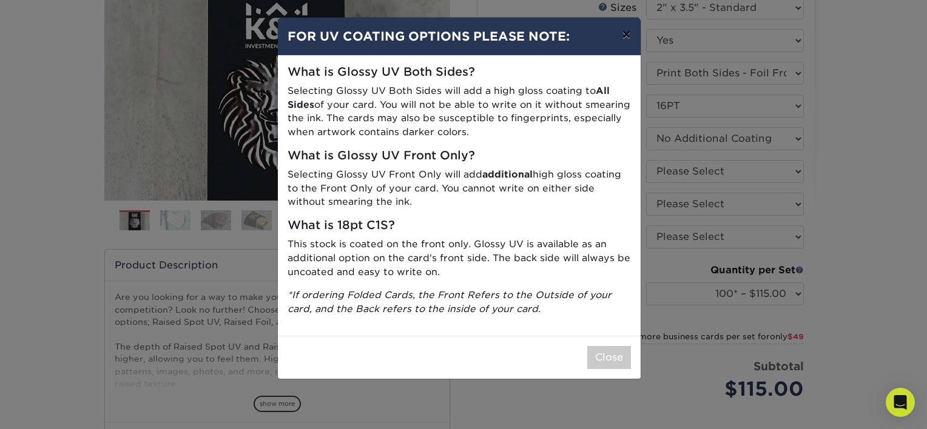 The image size is (927, 429). What do you see at coordinates (459, 226) in the screenshot?
I see `h5: What is 18pt C1S?` at bounding box center [459, 226].